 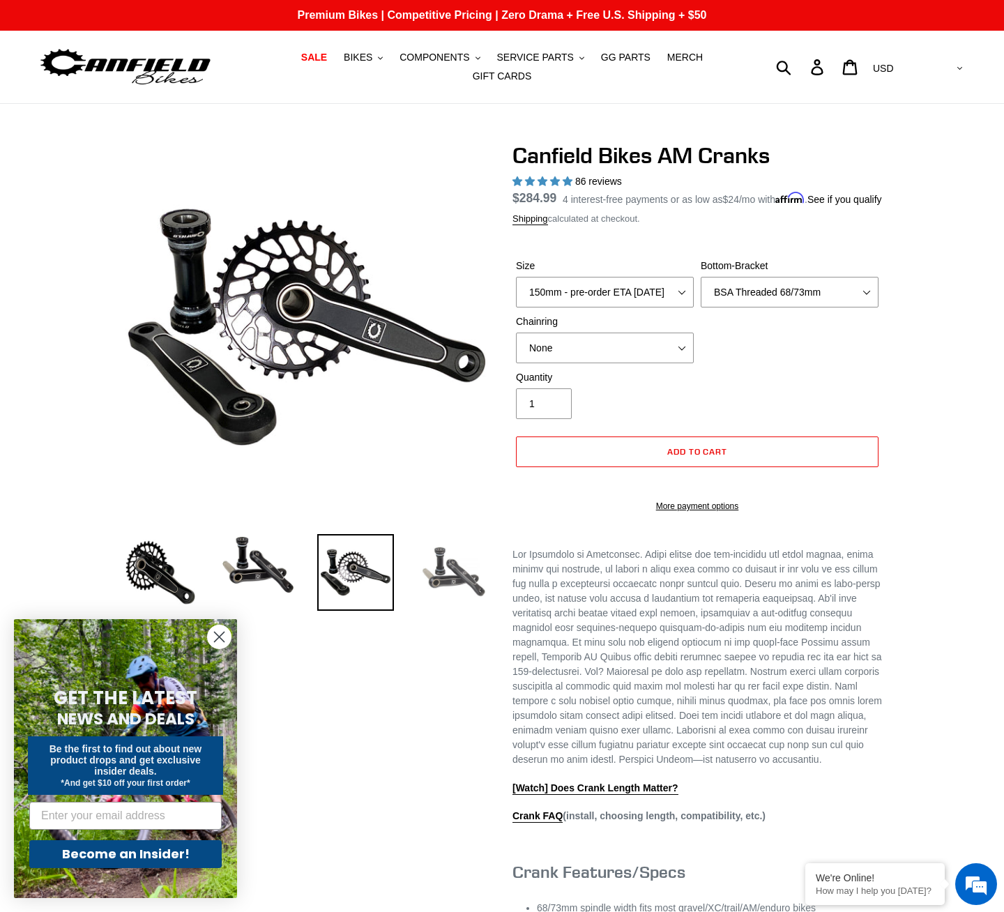 I want to click on span: Add to cart, so click(x=698, y=451).